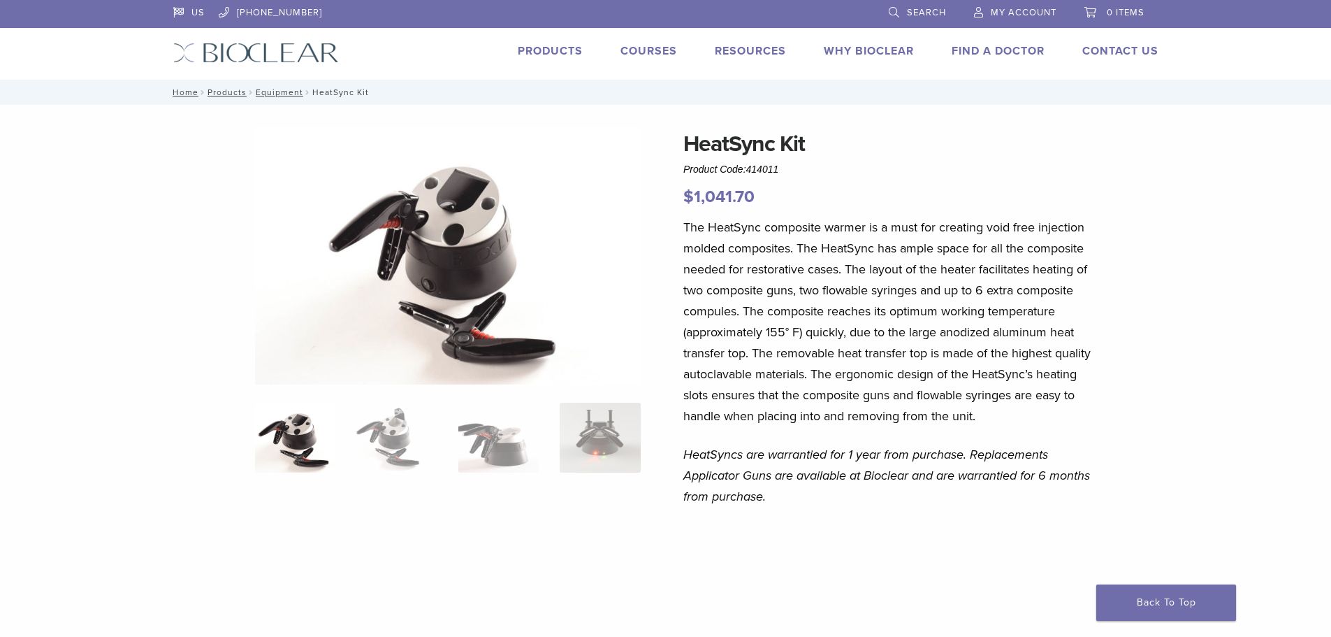 The height and width of the screenshot is (637, 1331). What do you see at coordinates (762, 169) in the screenshot?
I see `span: 414011` at bounding box center [762, 169].